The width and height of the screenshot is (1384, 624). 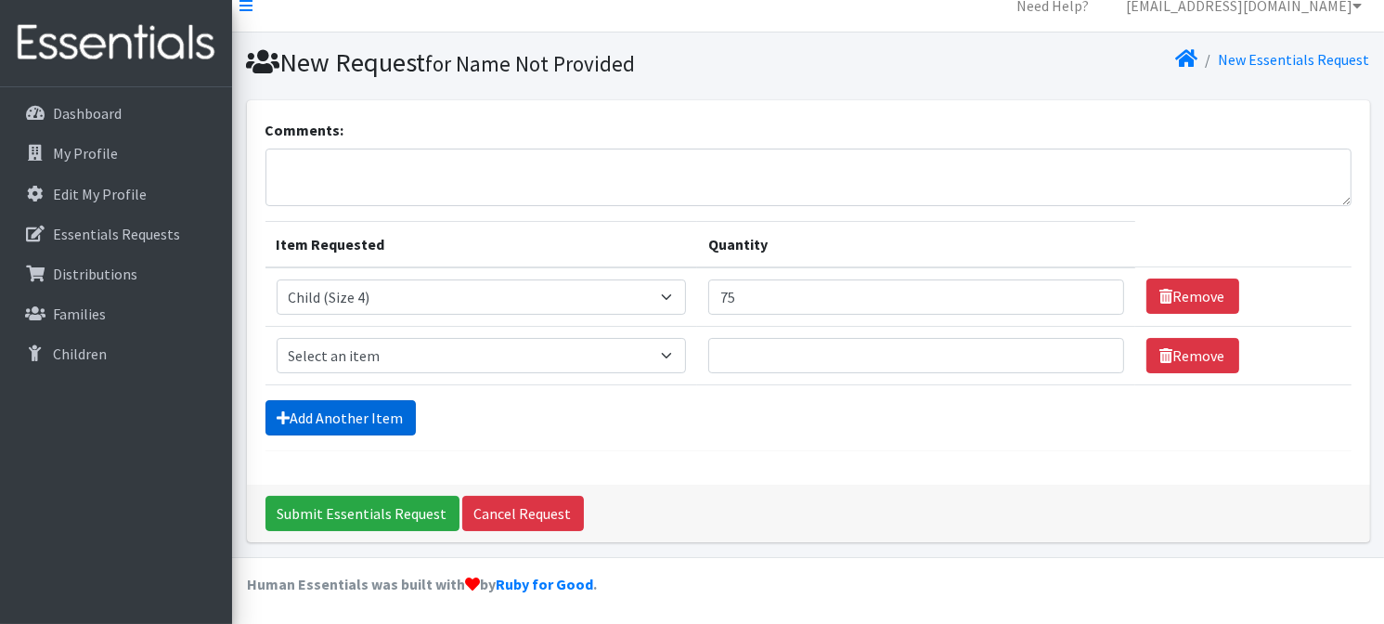 I want to click on a: Children, so click(x=116, y=354).